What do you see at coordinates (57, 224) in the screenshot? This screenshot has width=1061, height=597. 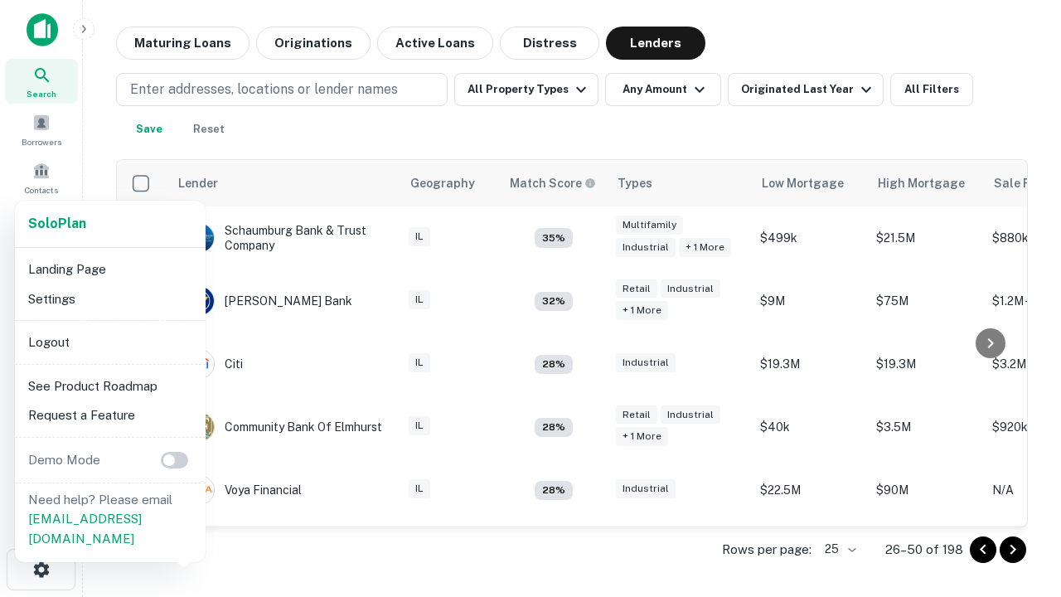 I see `a: SoloPlan` at bounding box center [57, 224].